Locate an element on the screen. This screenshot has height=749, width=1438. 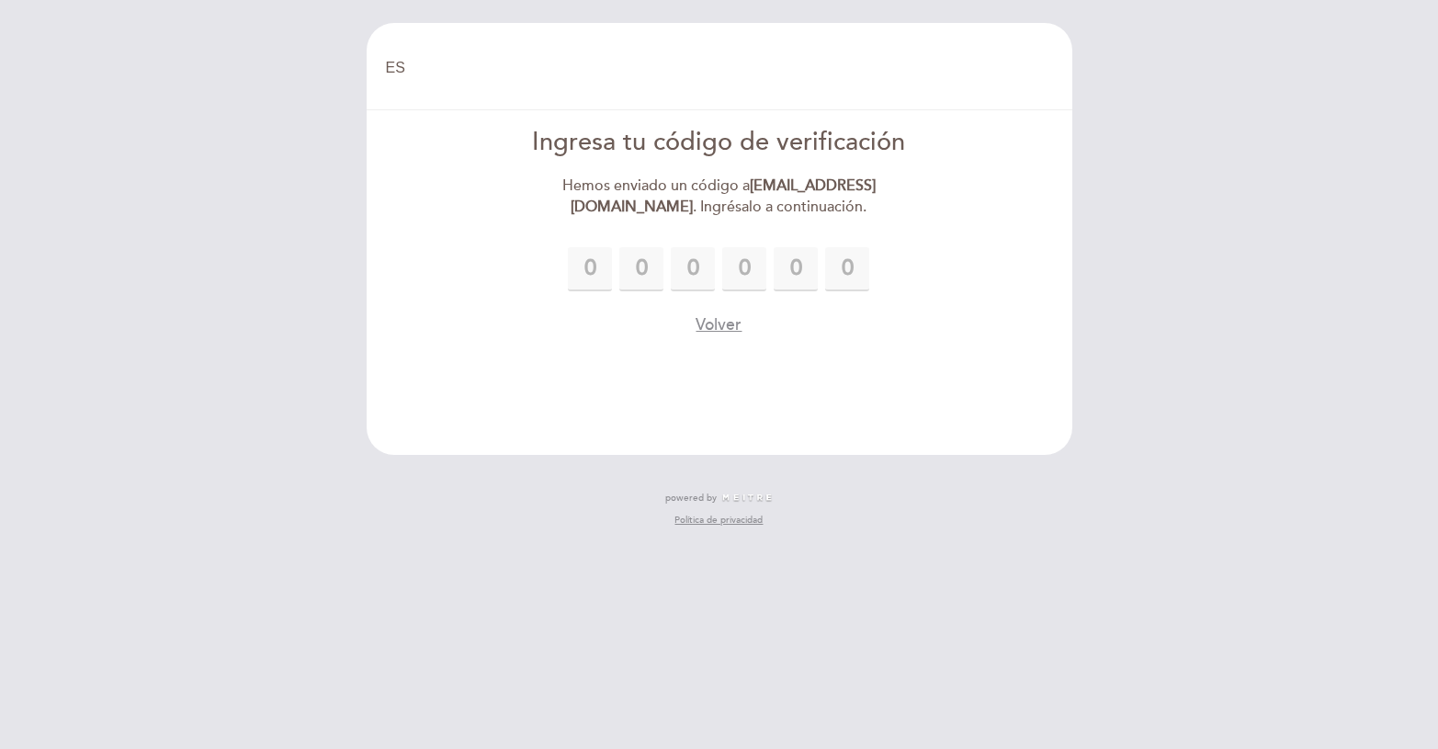
a: powered by is located at coordinates (719, 498).